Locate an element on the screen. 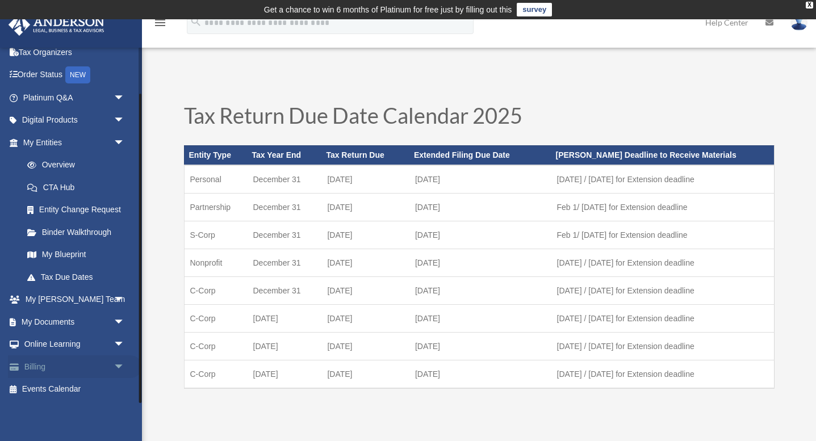  img: Anderson Advisors Platinum Portal is located at coordinates (56, 24).